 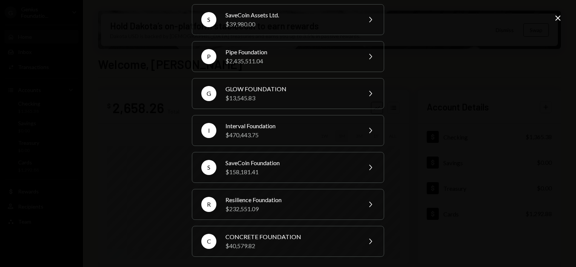 What do you see at coordinates (288, 20) in the screenshot?
I see `button: SSaveCoin Assets Ltd.$39,980.00` at bounding box center [288, 20].